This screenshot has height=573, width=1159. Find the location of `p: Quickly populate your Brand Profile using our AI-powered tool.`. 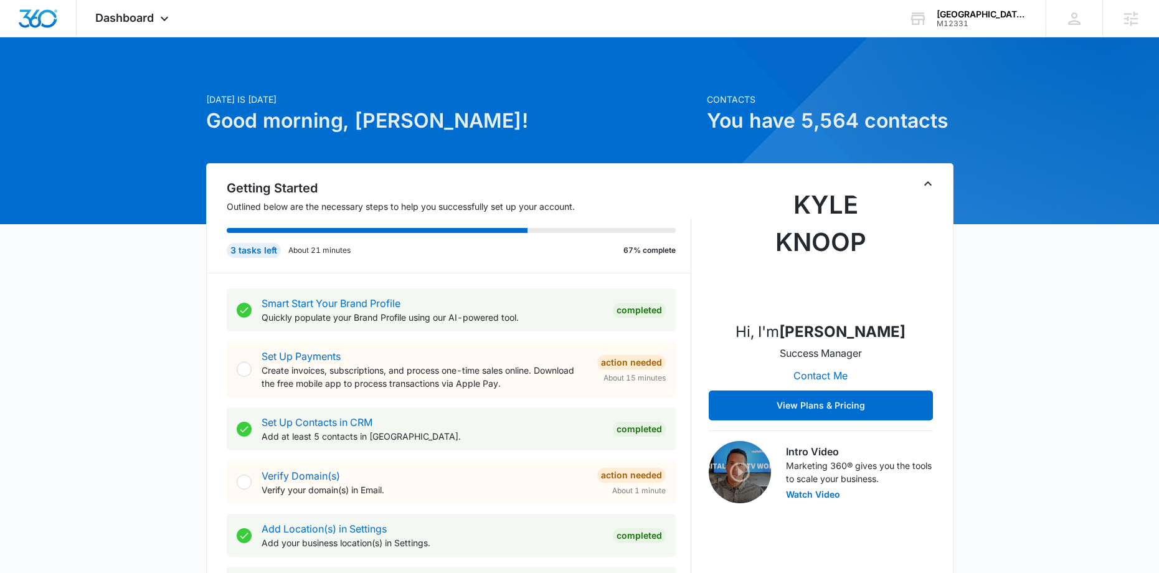

p: Quickly populate your Brand Profile using our AI-powered tool. is located at coordinates (432, 317).